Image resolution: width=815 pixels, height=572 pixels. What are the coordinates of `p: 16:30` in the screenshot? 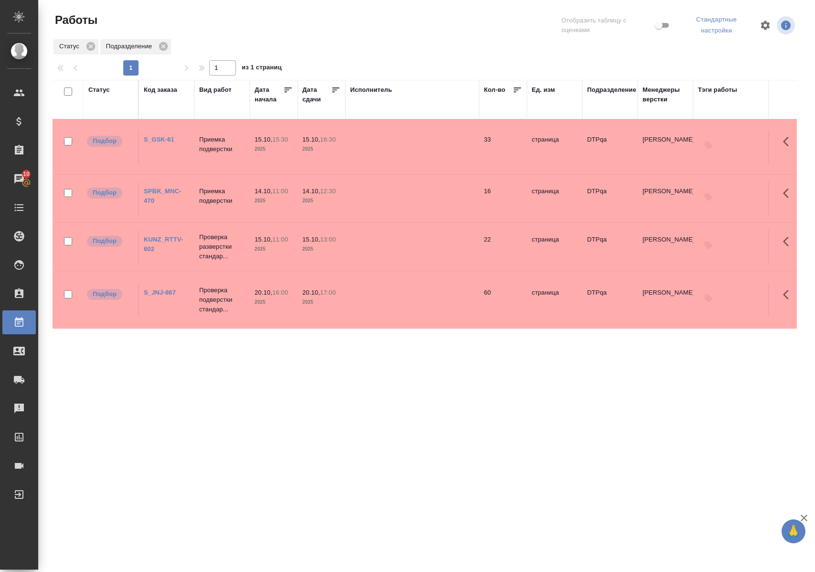 It's located at (328, 139).